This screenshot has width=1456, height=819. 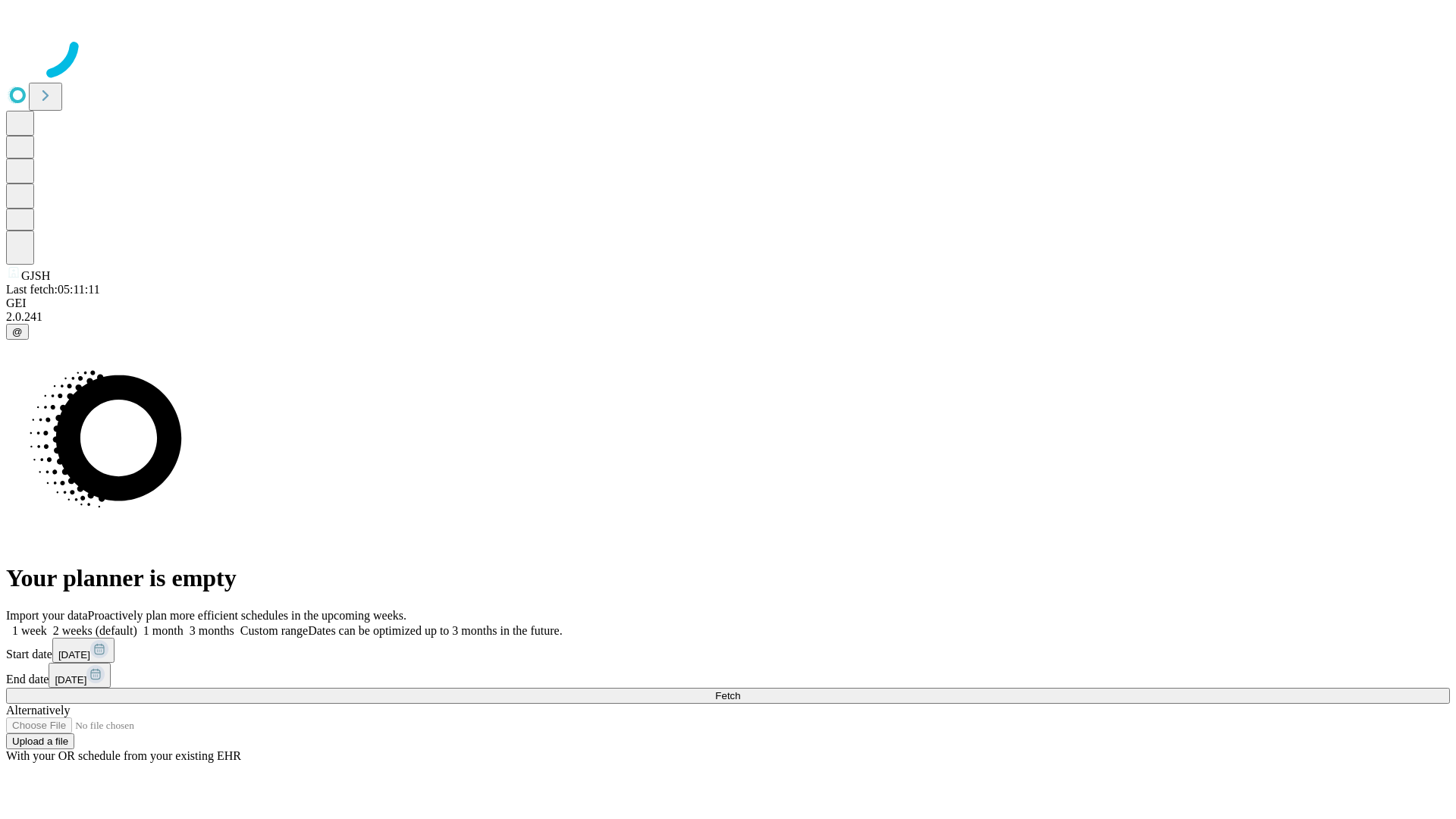 I want to click on button: Upload a file, so click(x=40, y=741).